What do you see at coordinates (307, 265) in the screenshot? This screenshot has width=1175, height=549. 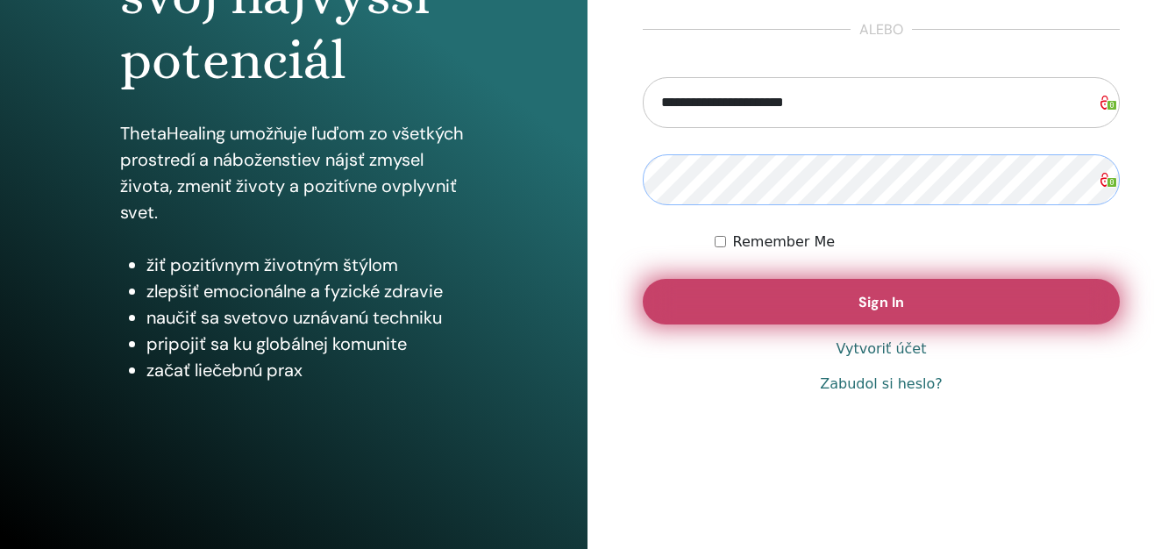 I see `li: žiť pozitívnym životným štýlom` at bounding box center [307, 265].